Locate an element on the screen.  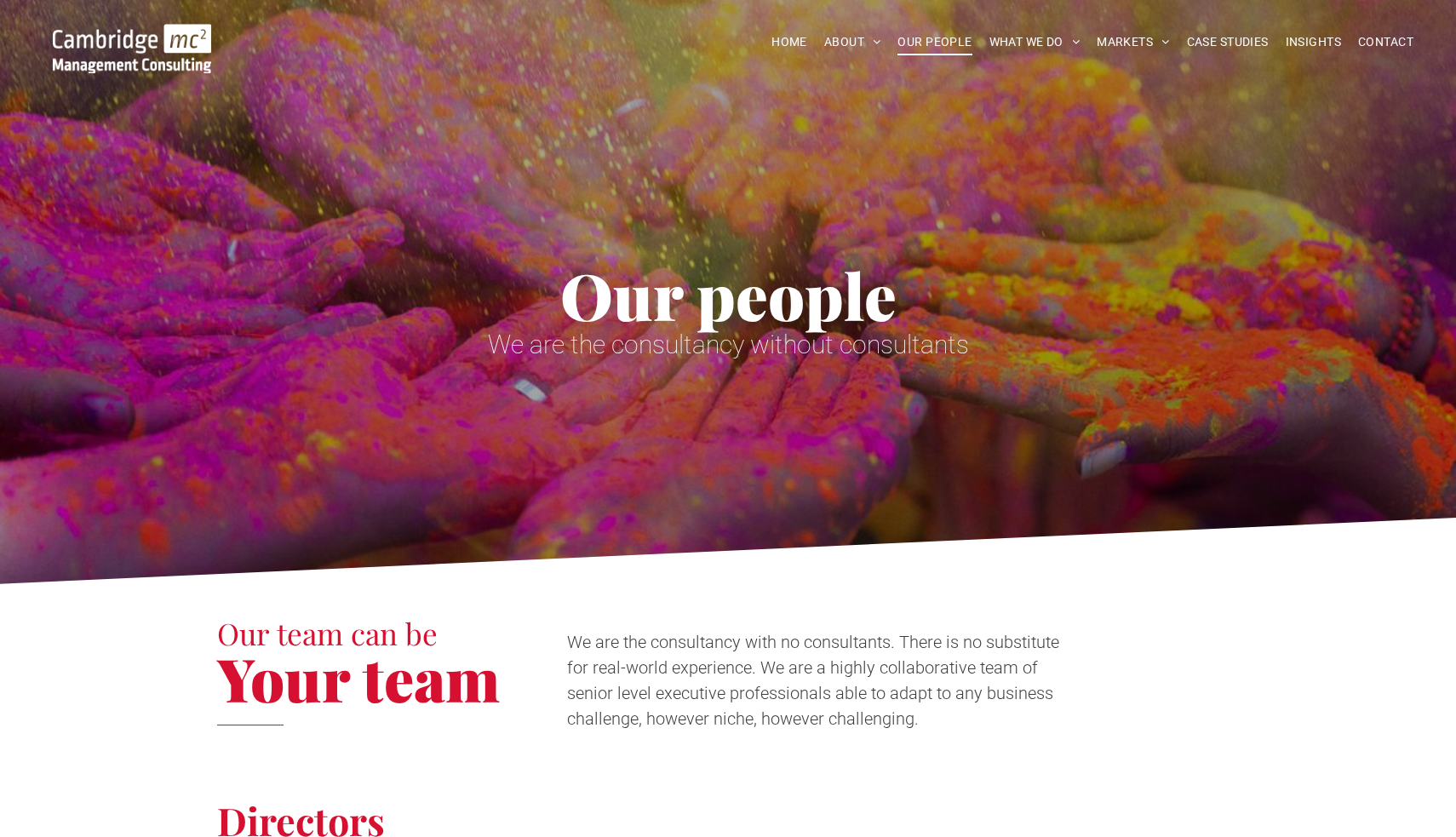
img: Go to Homepage is located at coordinates (132, 49).